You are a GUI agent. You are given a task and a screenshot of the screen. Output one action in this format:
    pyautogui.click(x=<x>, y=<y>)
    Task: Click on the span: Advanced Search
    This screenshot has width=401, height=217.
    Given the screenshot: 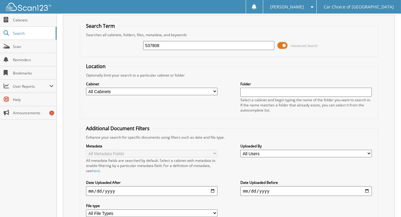 What is the action you would take?
    pyautogui.click(x=304, y=45)
    